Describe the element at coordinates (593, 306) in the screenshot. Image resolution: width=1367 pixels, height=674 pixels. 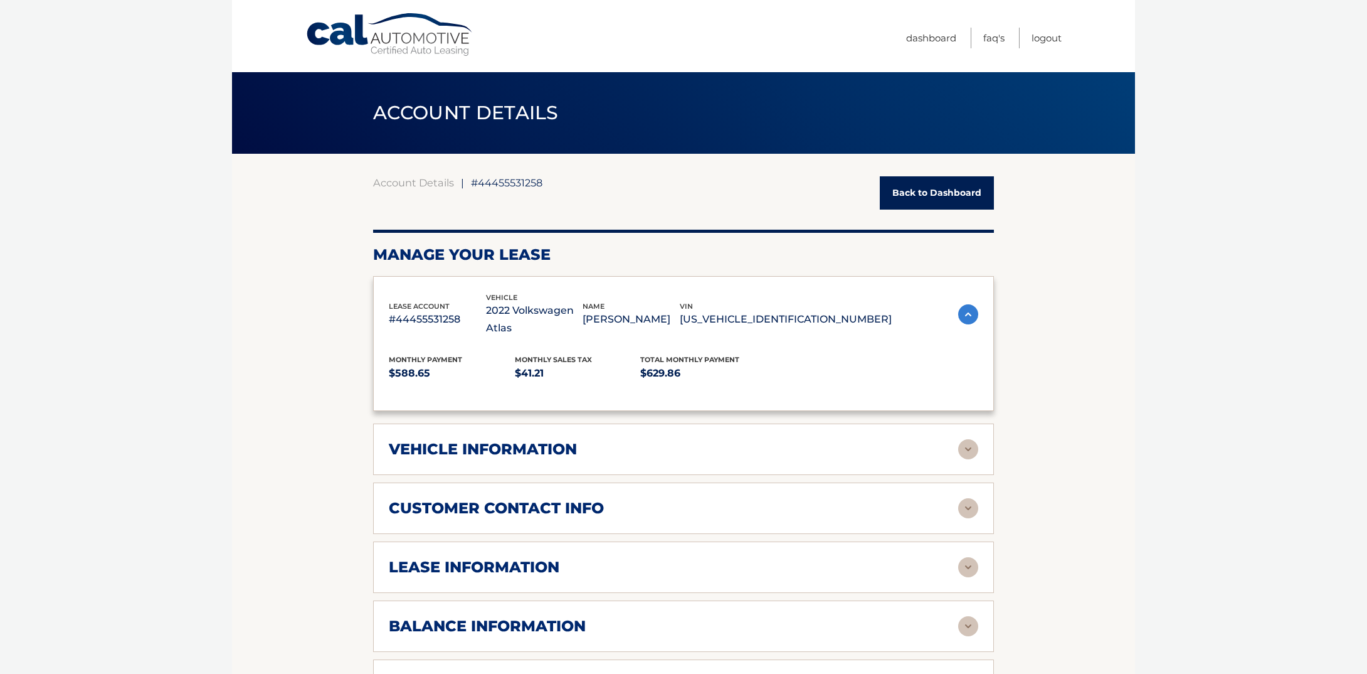
I see `span: name` at that location.